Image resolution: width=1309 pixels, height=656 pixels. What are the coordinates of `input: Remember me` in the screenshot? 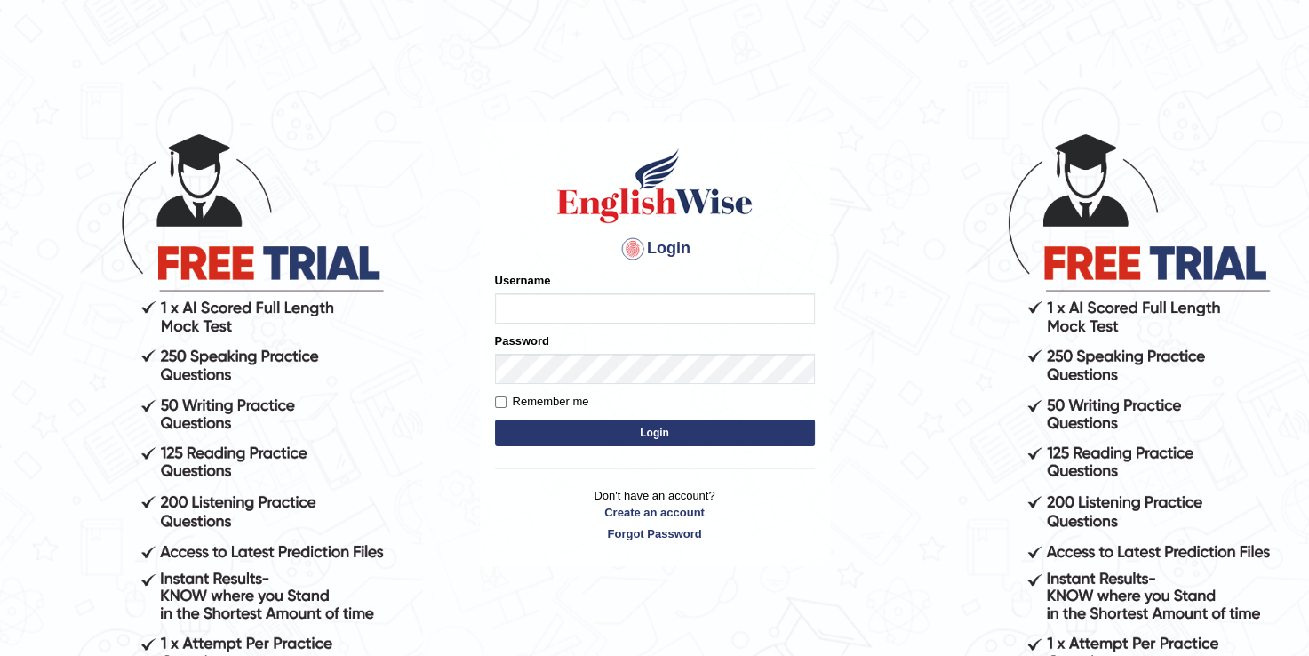 It's located at (500, 402).